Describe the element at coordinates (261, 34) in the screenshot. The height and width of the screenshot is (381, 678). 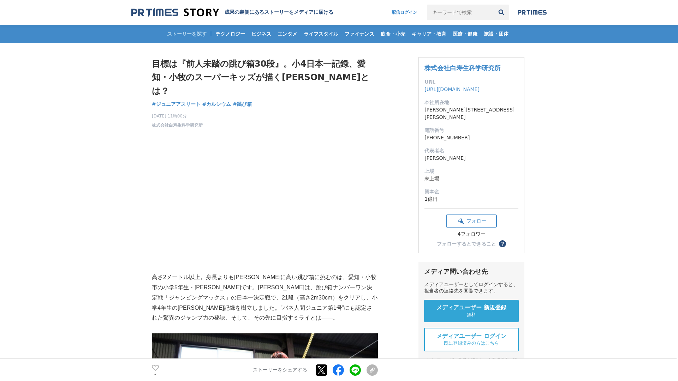
I see `span: ビジネス` at that location.